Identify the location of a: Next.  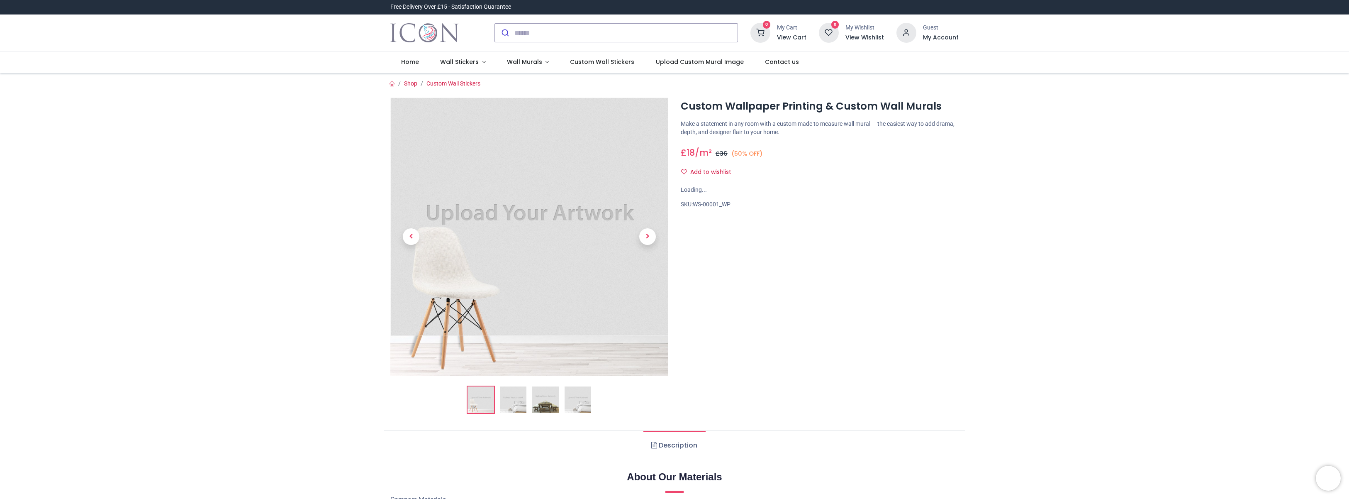
(647, 236).